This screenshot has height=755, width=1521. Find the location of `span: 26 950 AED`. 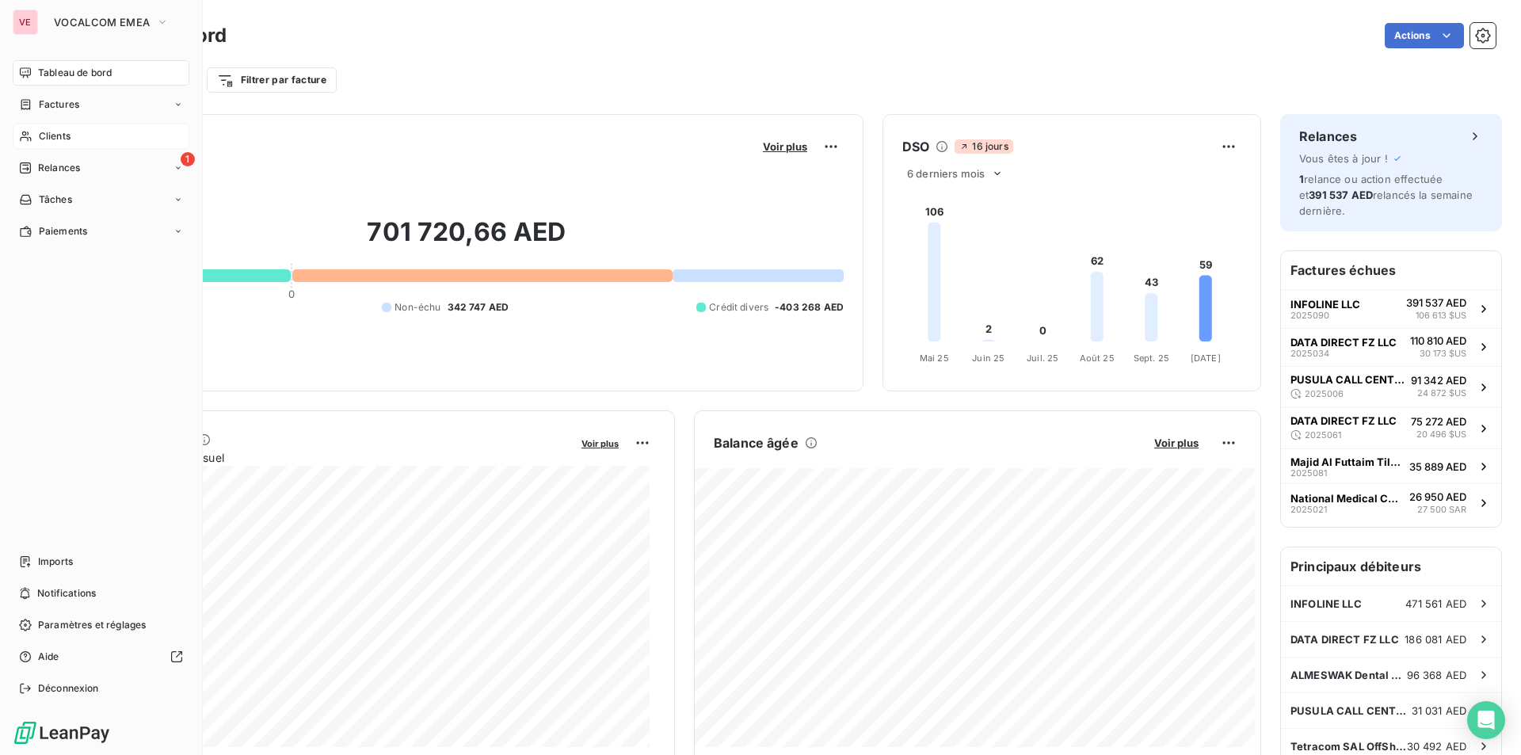

span: 26 950 AED is located at coordinates (1438, 497).